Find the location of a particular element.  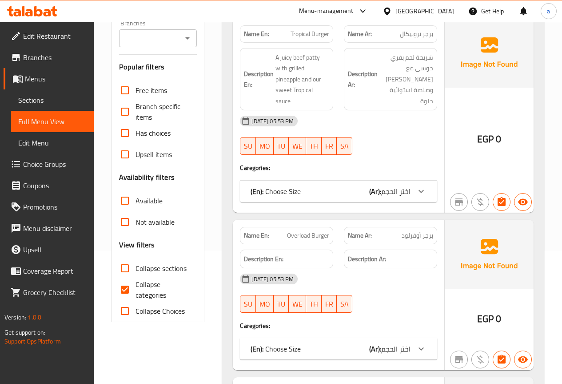

span: Coverage Report is located at coordinates (55, 271).